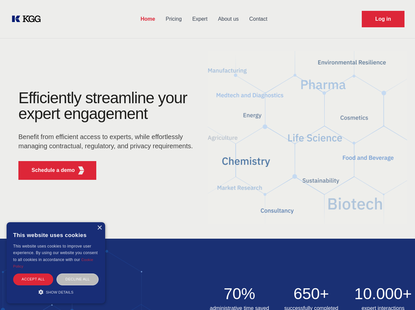 Image resolution: width=415 pixels, height=310 pixels. Describe the element at coordinates (228, 19) in the screenshot. I see `a: About us` at that location.